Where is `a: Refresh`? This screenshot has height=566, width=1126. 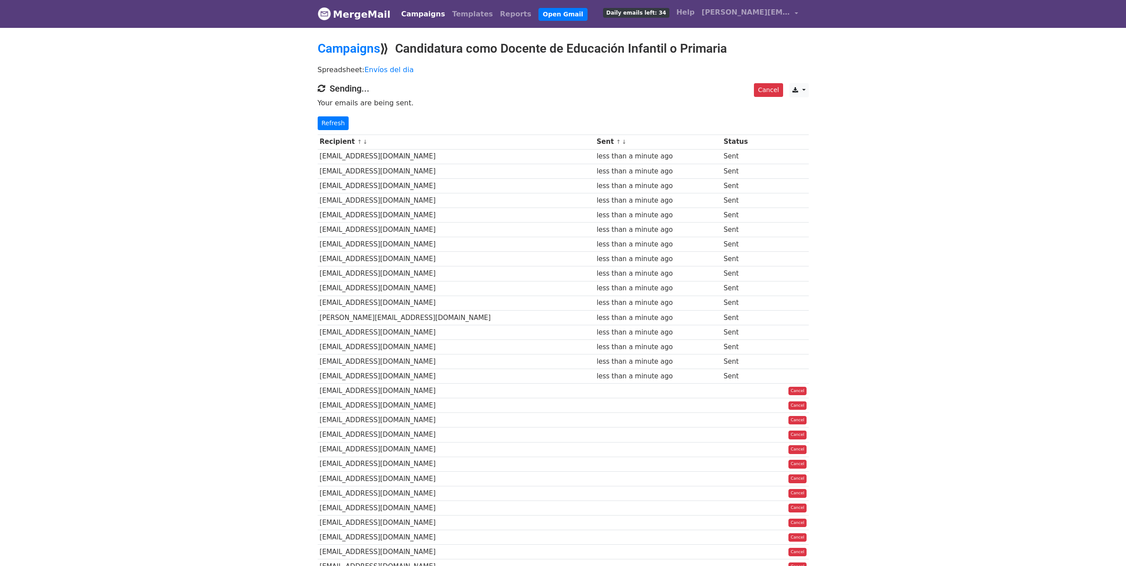
a: Refresh is located at coordinates (333, 123).